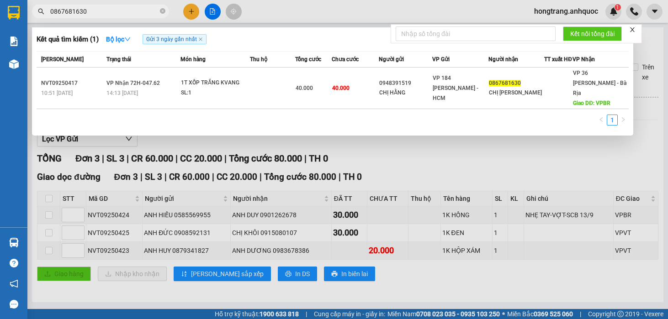 This screenshot has width=668, height=319. What do you see at coordinates (14, 263) in the screenshot?
I see `span: question-circle` at bounding box center [14, 263].